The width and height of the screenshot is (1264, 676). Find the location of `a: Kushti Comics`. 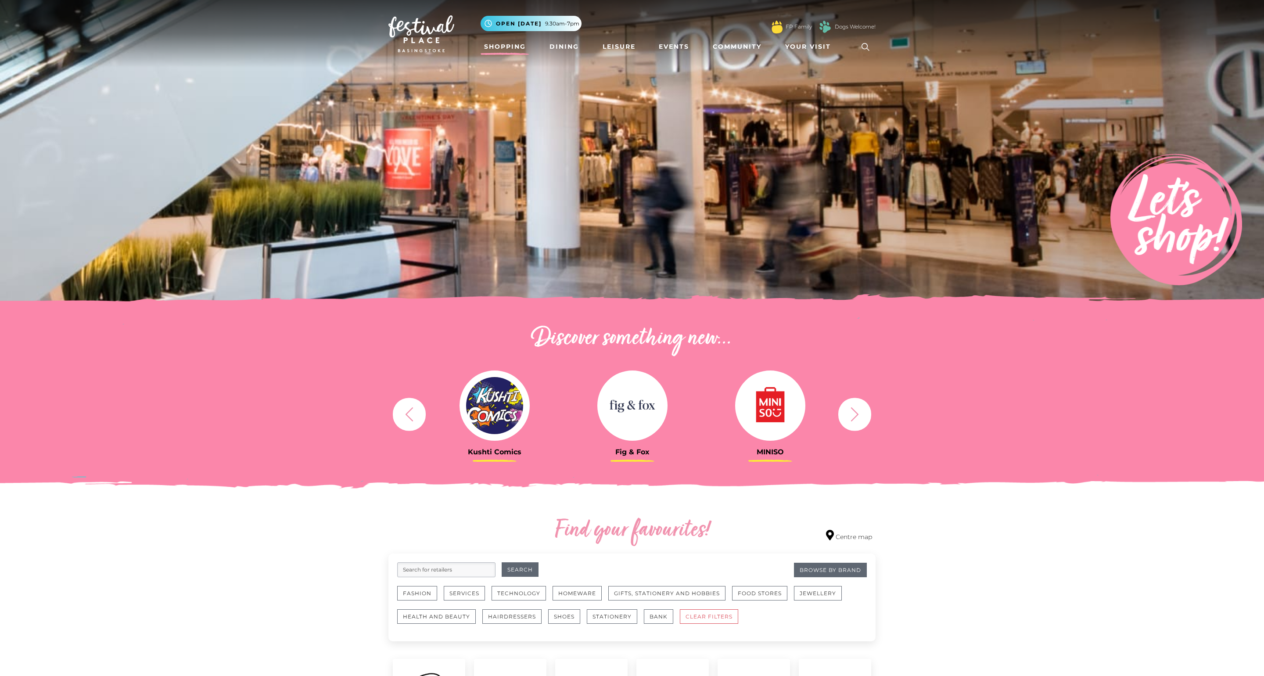

a: Kushti Comics is located at coordinates (494, 413).